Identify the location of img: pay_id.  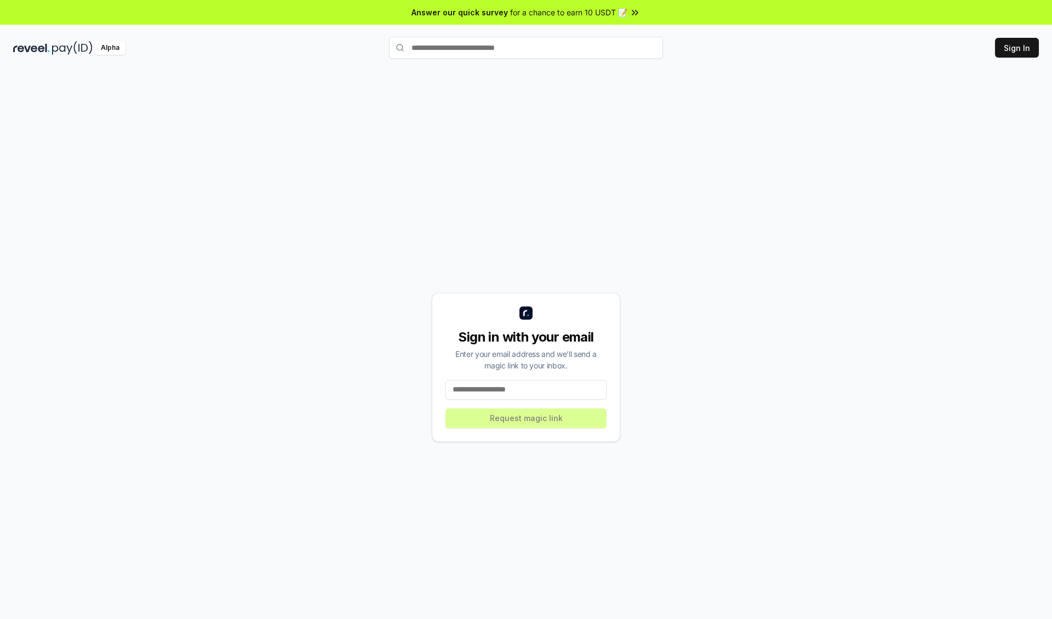
(72, 48).